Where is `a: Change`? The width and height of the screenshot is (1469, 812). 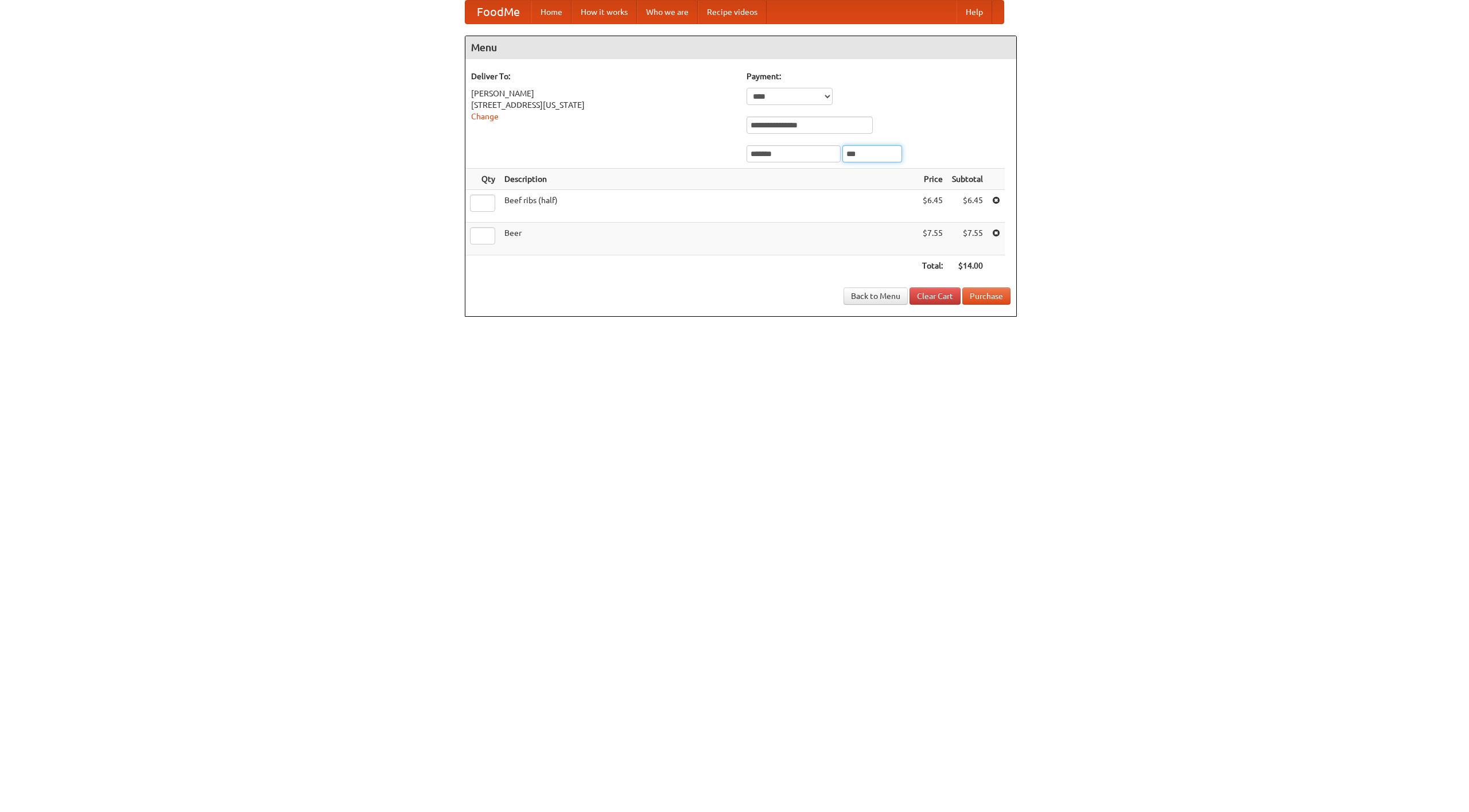 a: Change is located at coordinates (485, 116).